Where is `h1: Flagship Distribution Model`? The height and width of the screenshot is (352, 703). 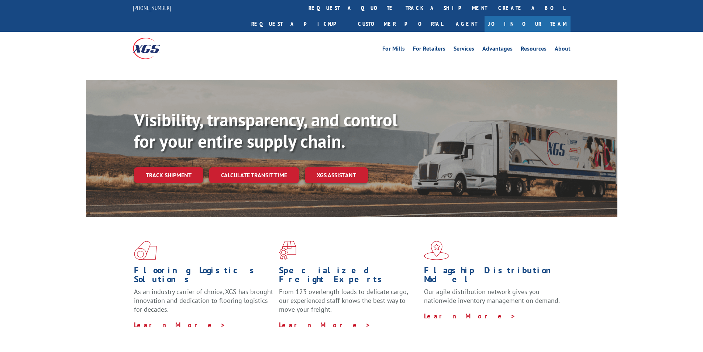
h1: Flagship Distribution Model is located at coordinates (494, 277).